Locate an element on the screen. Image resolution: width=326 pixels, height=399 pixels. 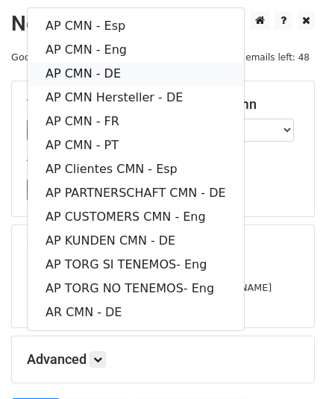
a: AP Clientes CMN - Esp is located at coordinates (136, 169).